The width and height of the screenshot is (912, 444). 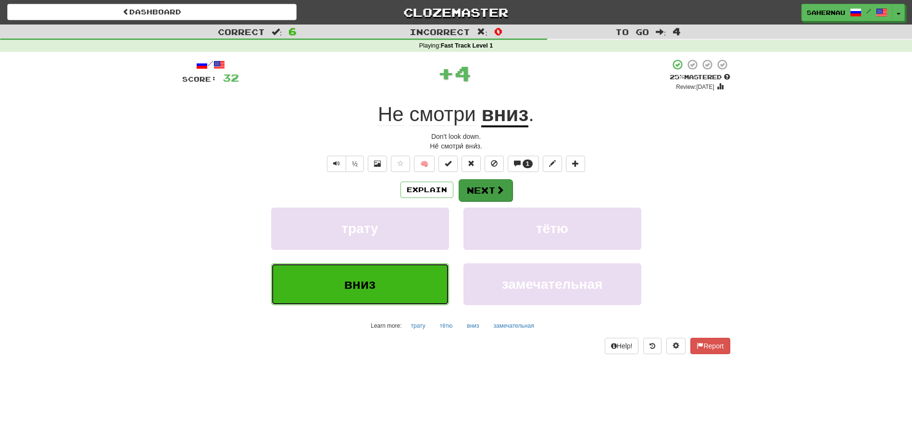 What do you see at coordinates (292, 31) in the screenshot?
I see `span: 6` at bounding box center [292, 31].